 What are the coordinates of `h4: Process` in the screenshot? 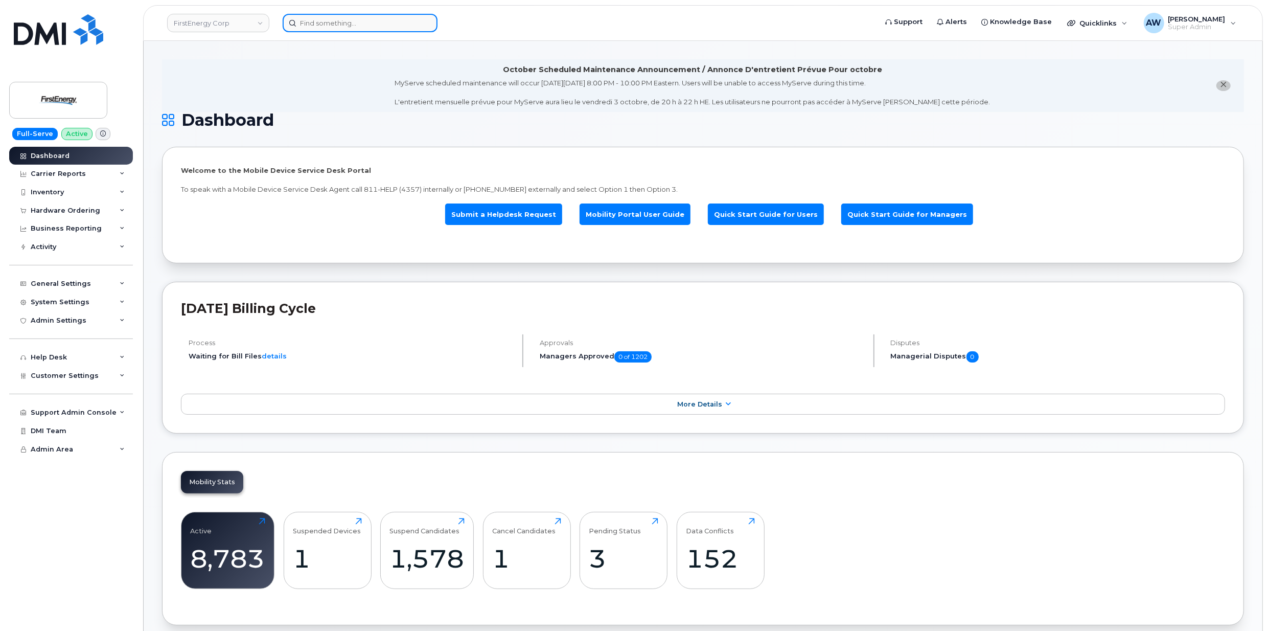 It's located at (351, 342).